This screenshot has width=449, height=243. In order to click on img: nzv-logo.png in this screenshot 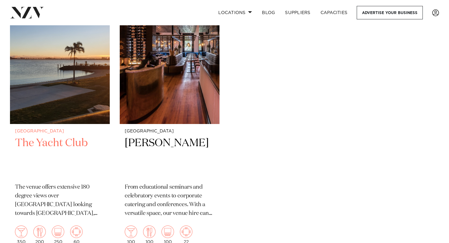, I will do `click(27, 12)`.